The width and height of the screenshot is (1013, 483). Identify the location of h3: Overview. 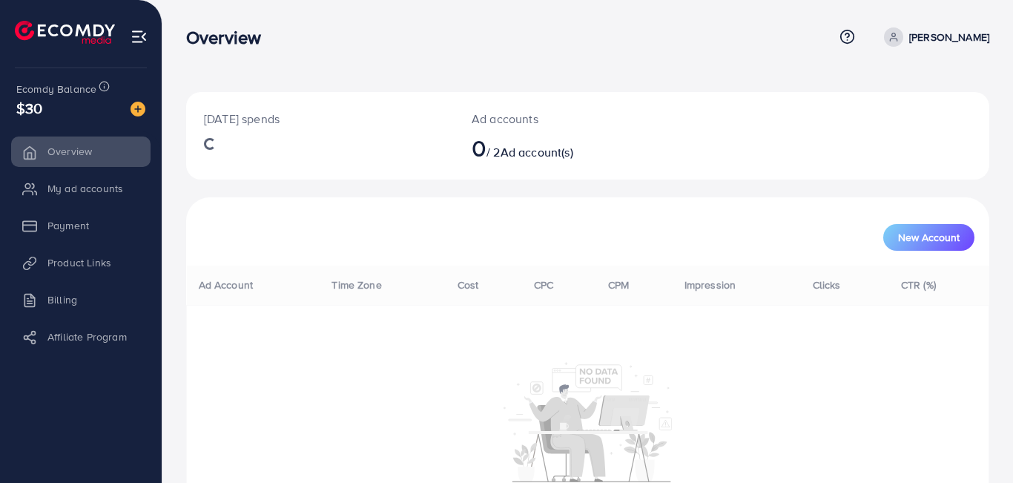
(229, 37).